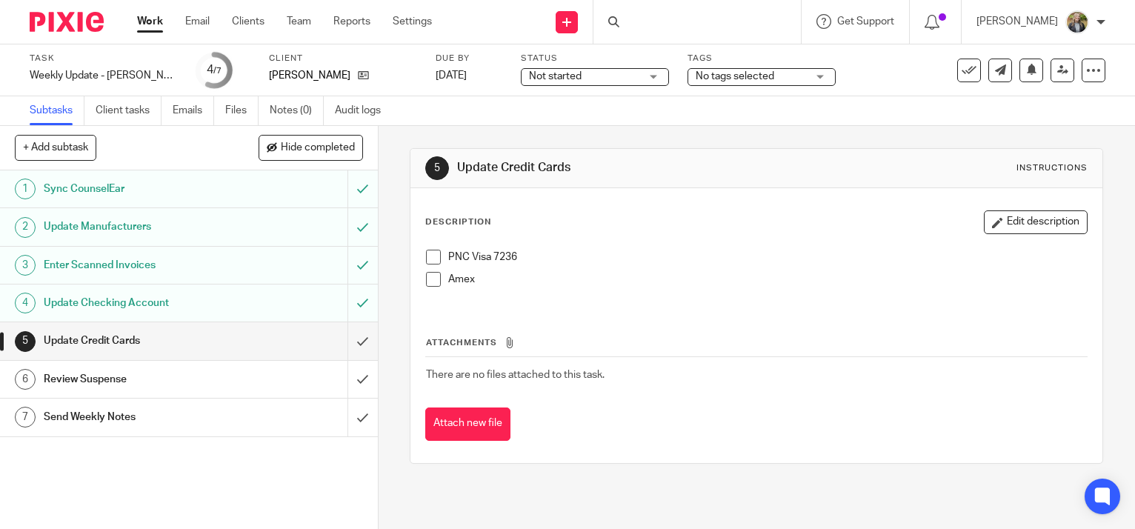 This screenshot has width=1135, height=529. What do you see at coordinates (1036, 222) in the screenshot?
I see `button: Edit description` at bounding box center [1036, 222].